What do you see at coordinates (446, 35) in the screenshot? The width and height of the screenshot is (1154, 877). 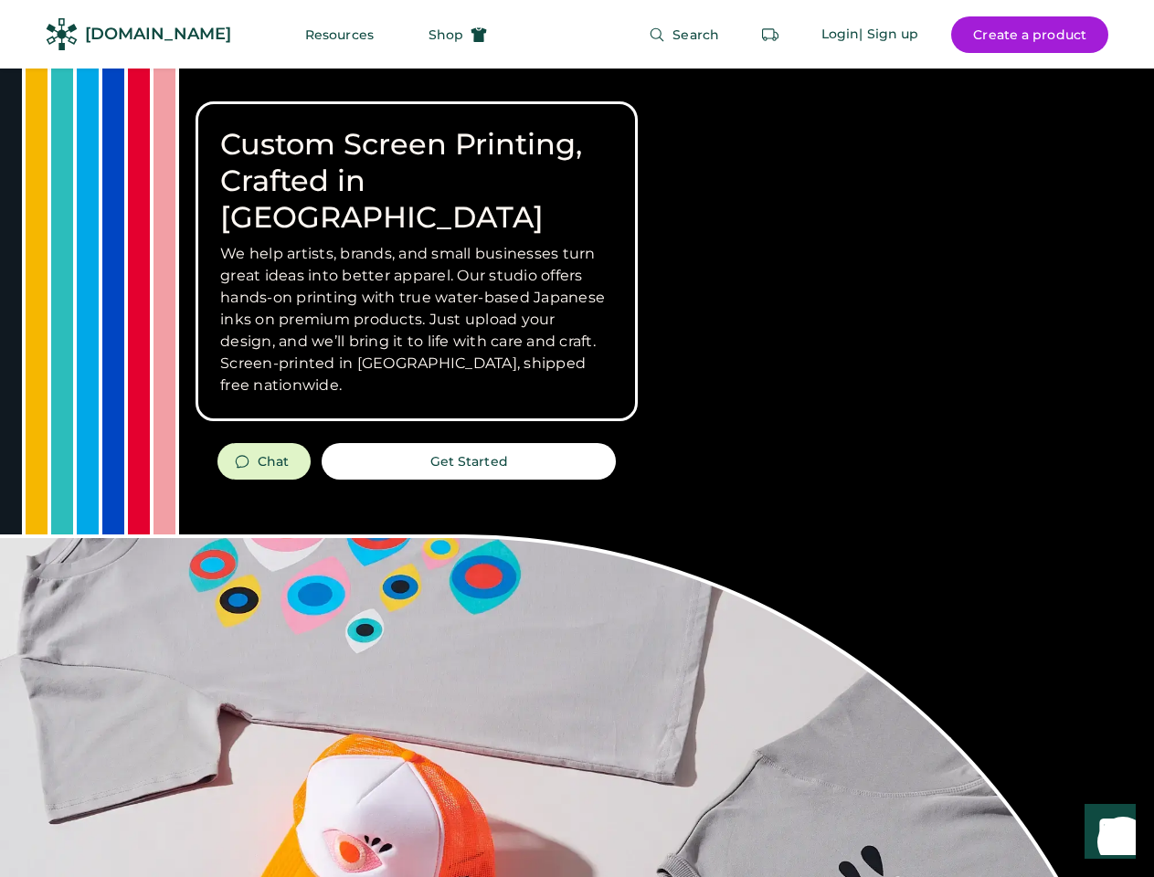 I see `span: Shop` at bounding box center [446, 35].